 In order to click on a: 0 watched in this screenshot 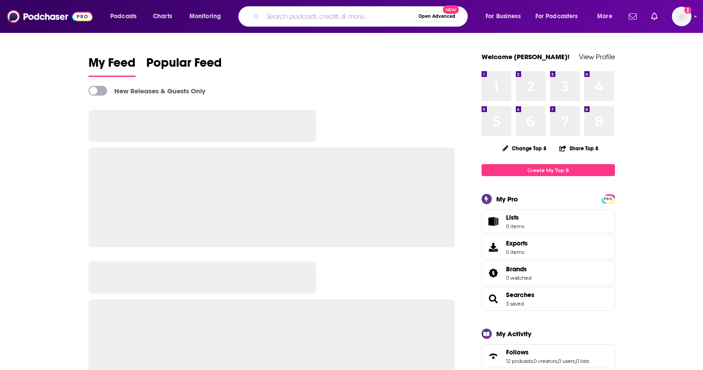, I will do `click(518, 278)`.